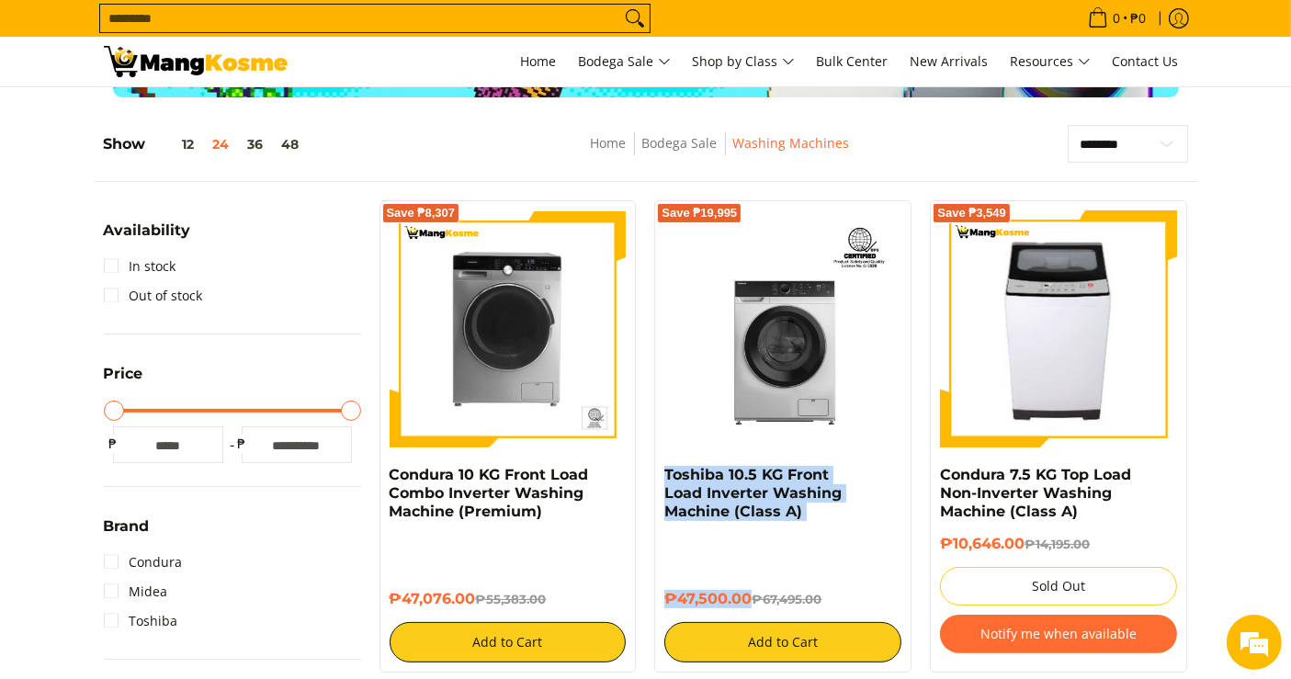 The height and width of the screenshot is (679, 1291). What do you see at coordinates (290, 144) in the screenshot?
I see `button: 48` at bounding box center [290, 144].